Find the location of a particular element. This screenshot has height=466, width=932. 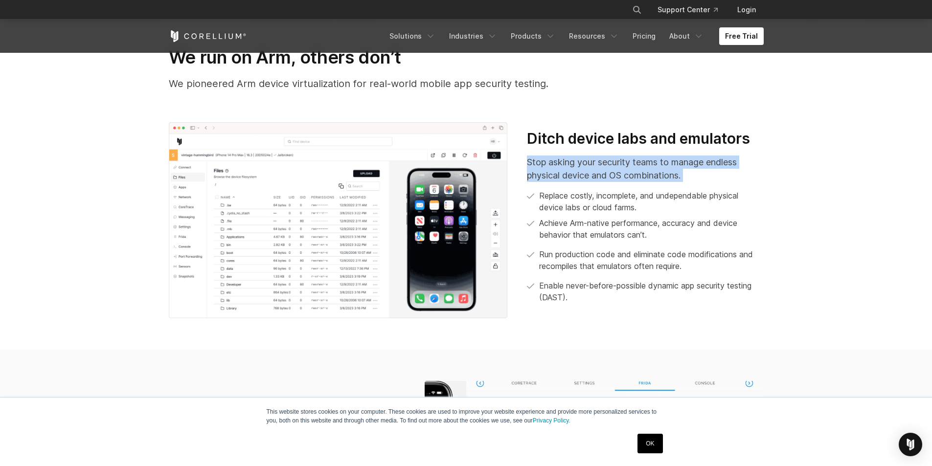

a: Corellium Home is located at coordinates (207, 36).